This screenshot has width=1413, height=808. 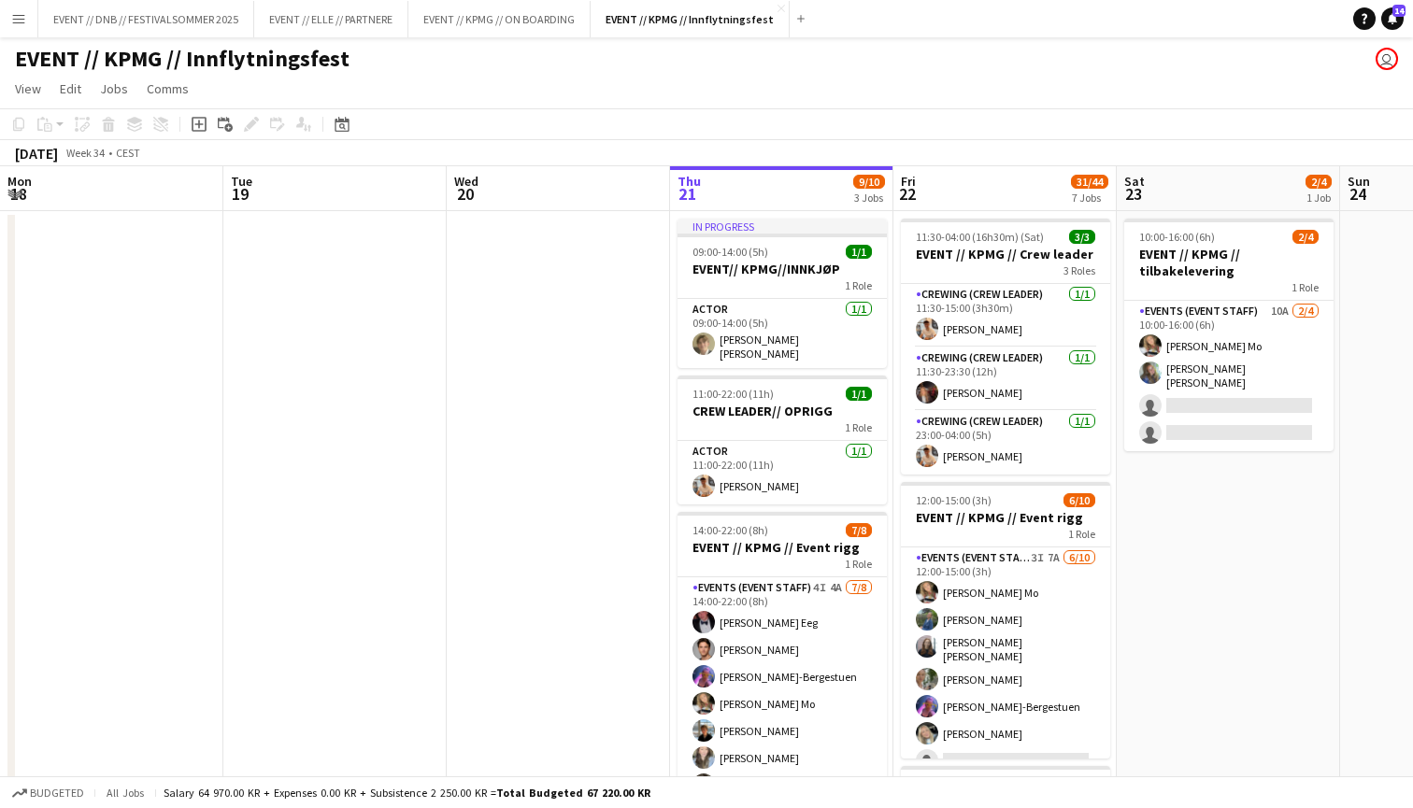 I want to click on a: 14, so click(x=1392, y=19).